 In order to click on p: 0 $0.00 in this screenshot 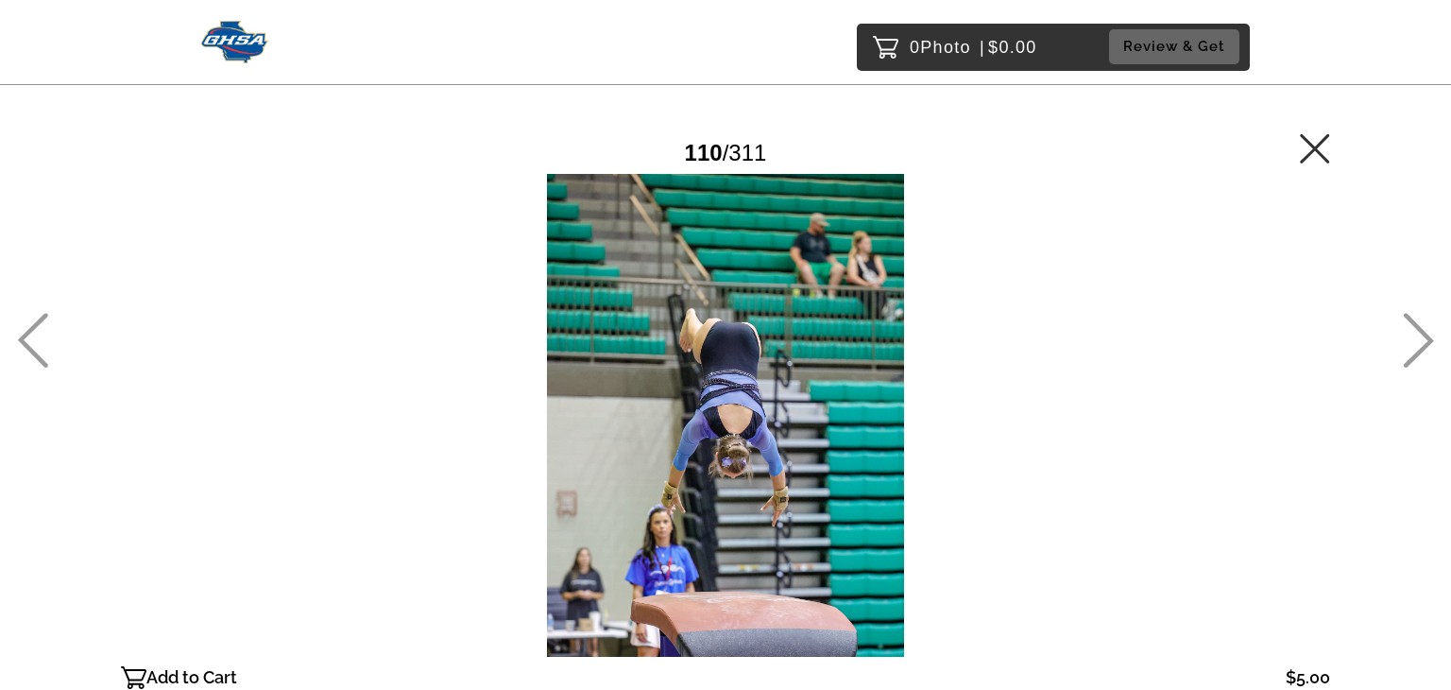, I will do `click(973, 47)`.